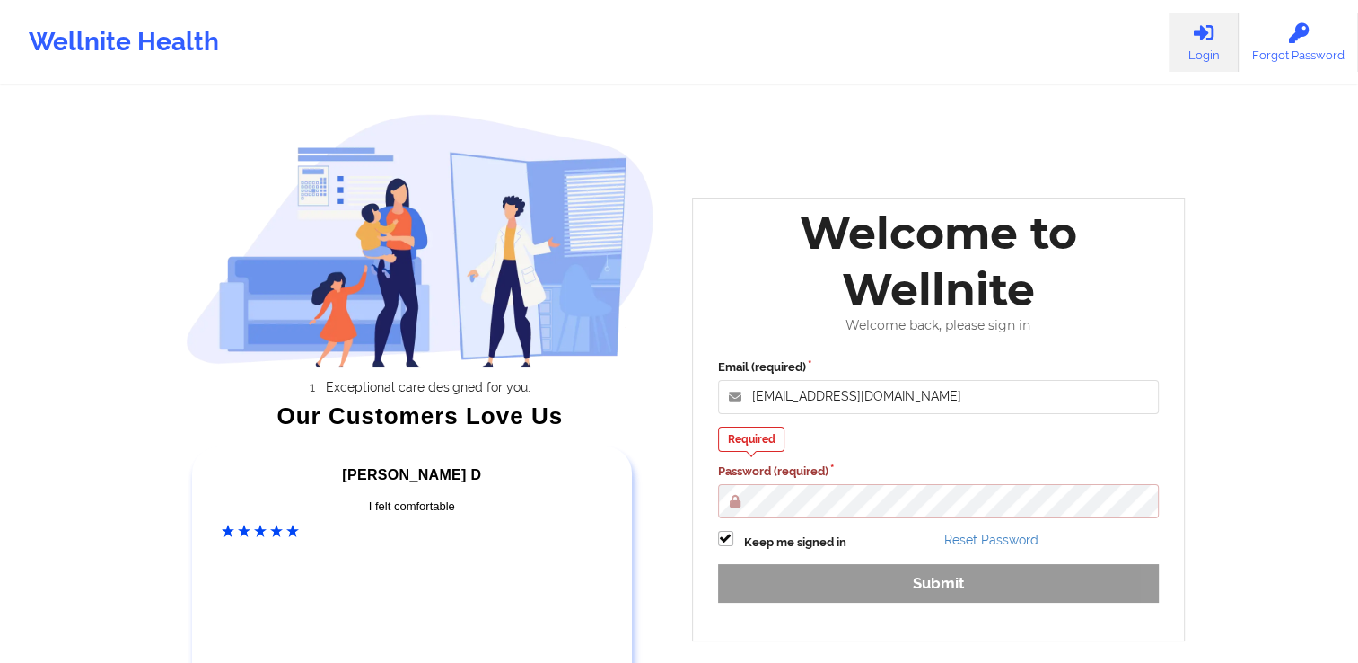 This screenshot has height=663, width=1358. Describe the element at coordinates (1298, 42) in the screenshot. I see `a: Forgot Password` at that location.